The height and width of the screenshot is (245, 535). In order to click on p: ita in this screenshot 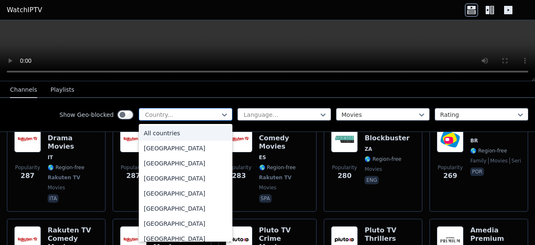, I will do `click(53, 198)`.